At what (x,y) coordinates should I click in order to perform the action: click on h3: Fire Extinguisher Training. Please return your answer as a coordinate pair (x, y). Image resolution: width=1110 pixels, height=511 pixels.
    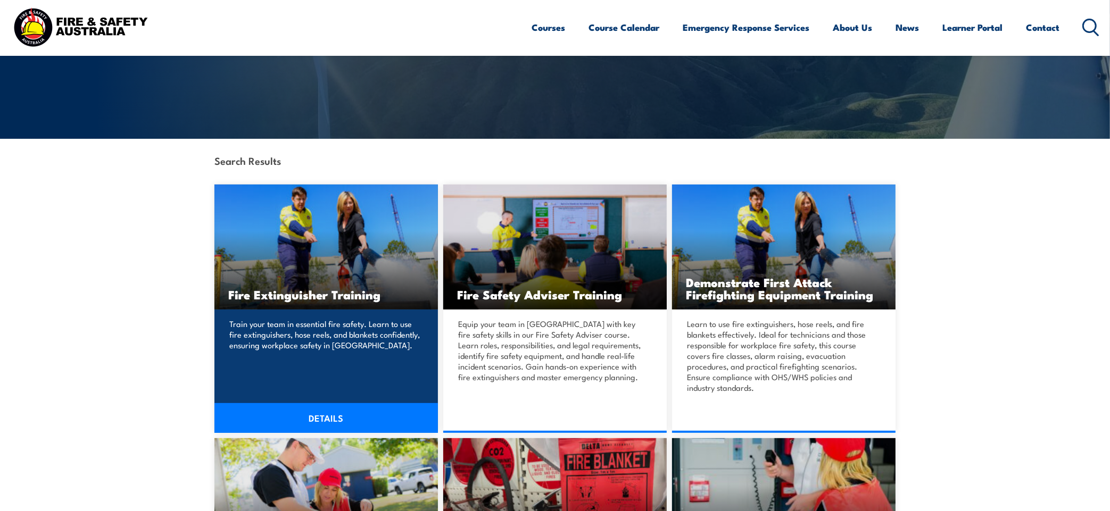
    Looking at the image, I should click on (326, 294).